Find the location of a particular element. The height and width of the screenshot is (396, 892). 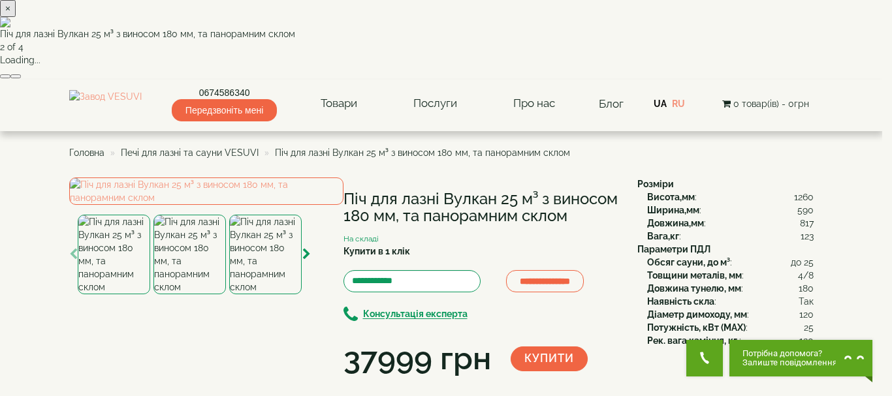

a: Блог is located at coordinates (611, 104).